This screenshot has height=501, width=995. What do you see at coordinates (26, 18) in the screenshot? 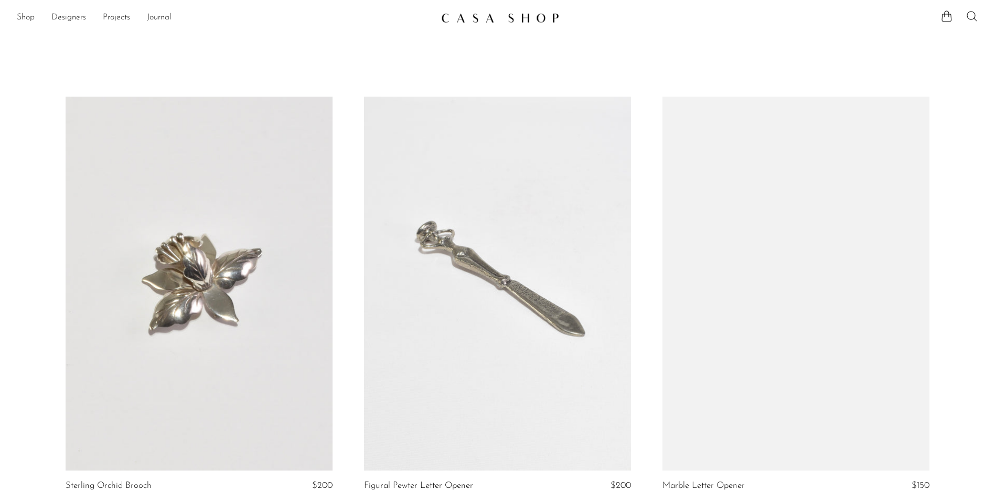
I see `a: Shop` at bounding box center [26, 18].